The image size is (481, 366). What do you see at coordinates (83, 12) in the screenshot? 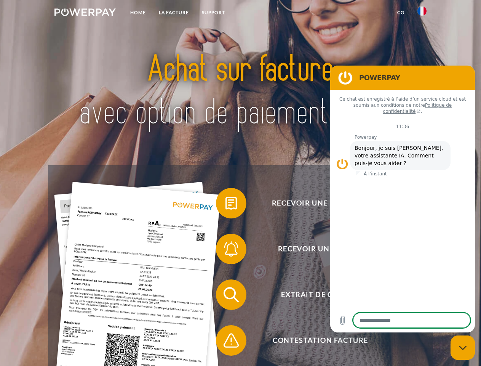
I see `h2: POWERPAY` at bounding box center [83, 12].